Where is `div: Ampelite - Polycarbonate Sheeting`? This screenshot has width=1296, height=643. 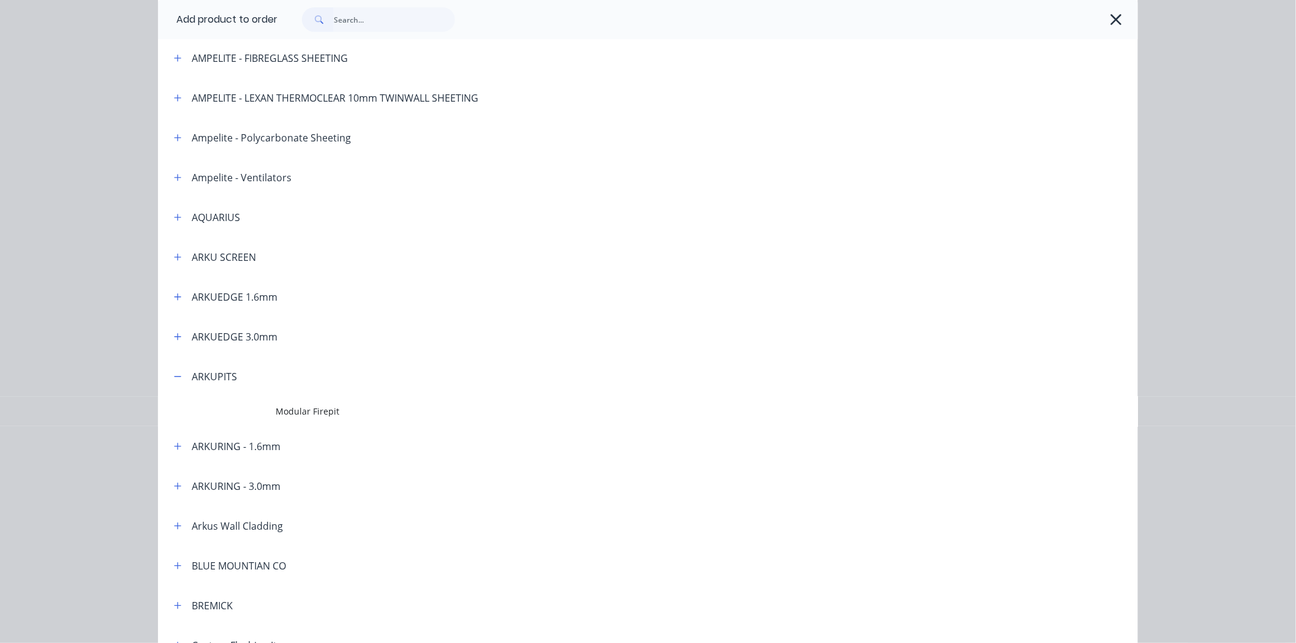
div: Ampelite - Polycarbonate Sheeting is located at coordinates (271, 138).